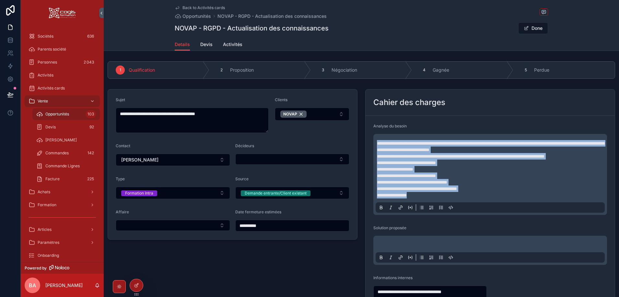 Image resolution: width=619 pixels, height=297 pixels. I want to click on a: NOVAP - RGPD - Actualisation des connaissances, so click(272, 16).